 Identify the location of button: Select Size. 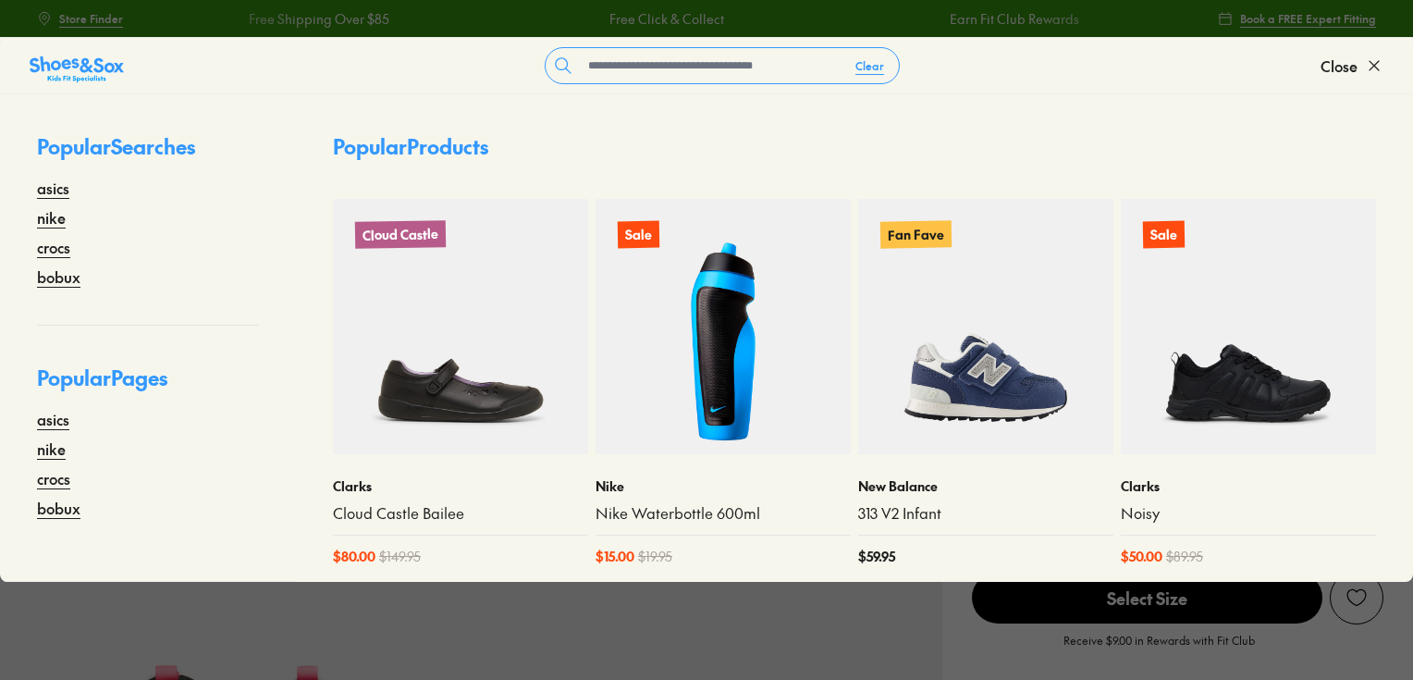
(1146, 597).